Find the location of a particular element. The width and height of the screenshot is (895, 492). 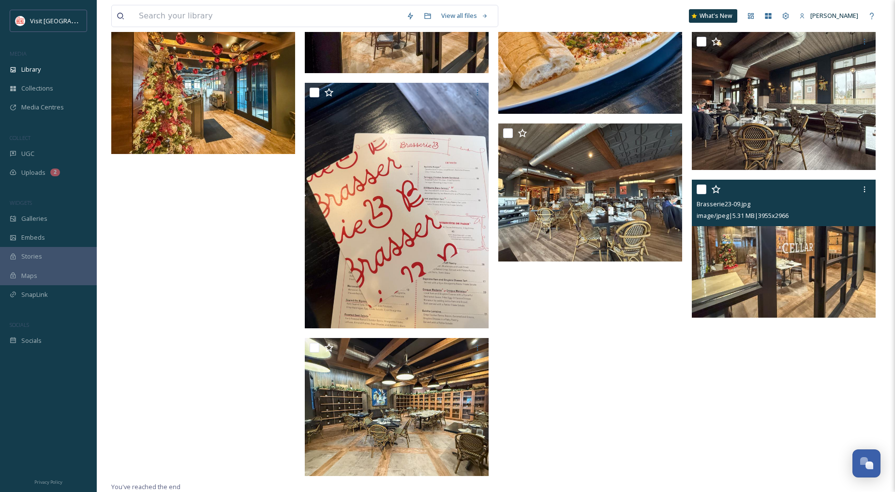

span: Maps is located at coordinates (29, 275).